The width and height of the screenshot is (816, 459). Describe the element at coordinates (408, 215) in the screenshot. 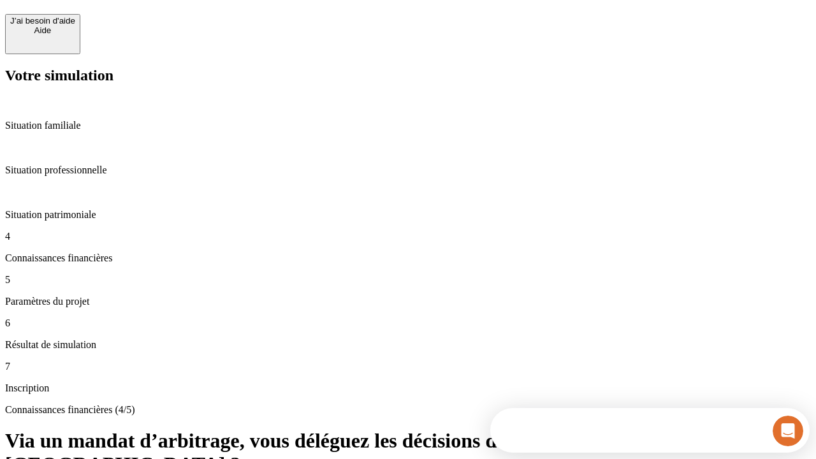

I see `p: Situation patrimoniale` at that location.